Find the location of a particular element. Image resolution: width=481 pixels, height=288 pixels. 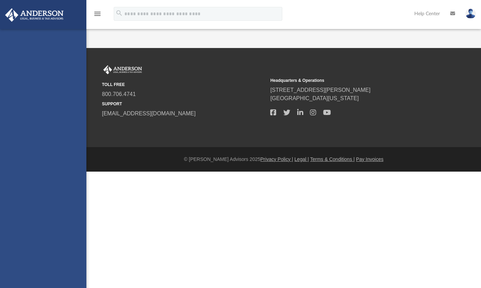

a: Legal | is located at coordinates (302, 159).